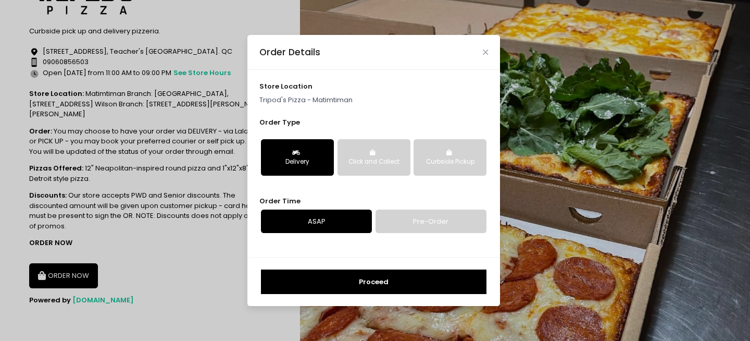  I want to click on div: Order Details, so click(290, 52).